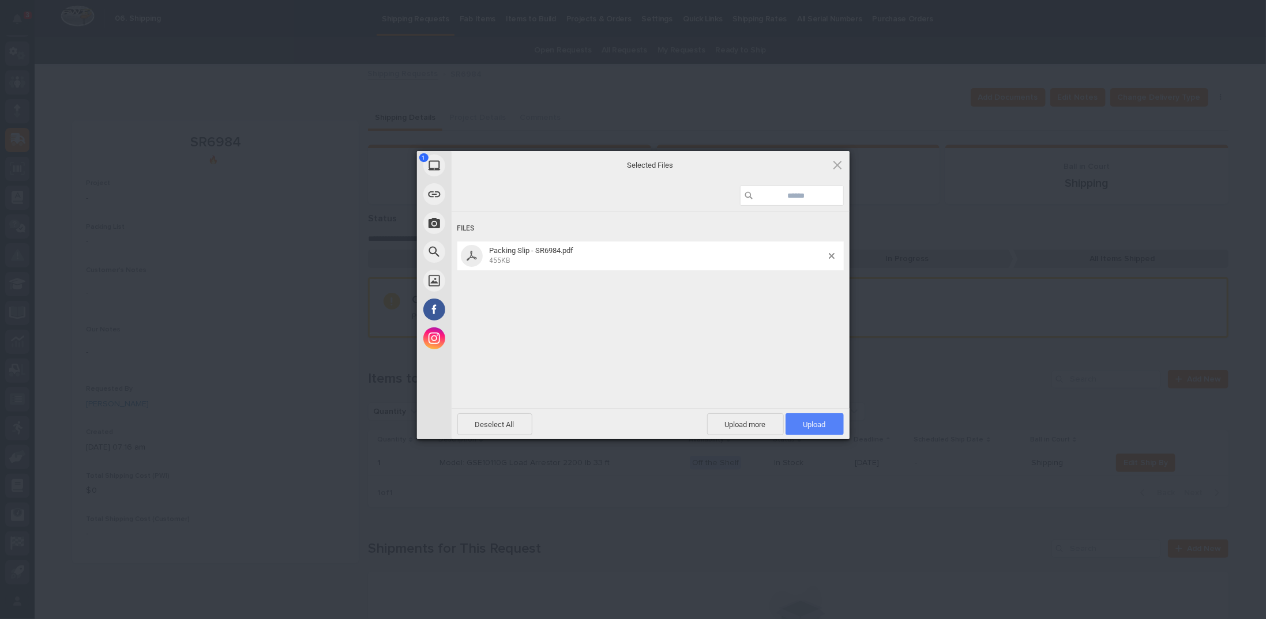  Describe the element at coordinates (495, 424) in the screenshot. I see `span: Deselect All` at that location.